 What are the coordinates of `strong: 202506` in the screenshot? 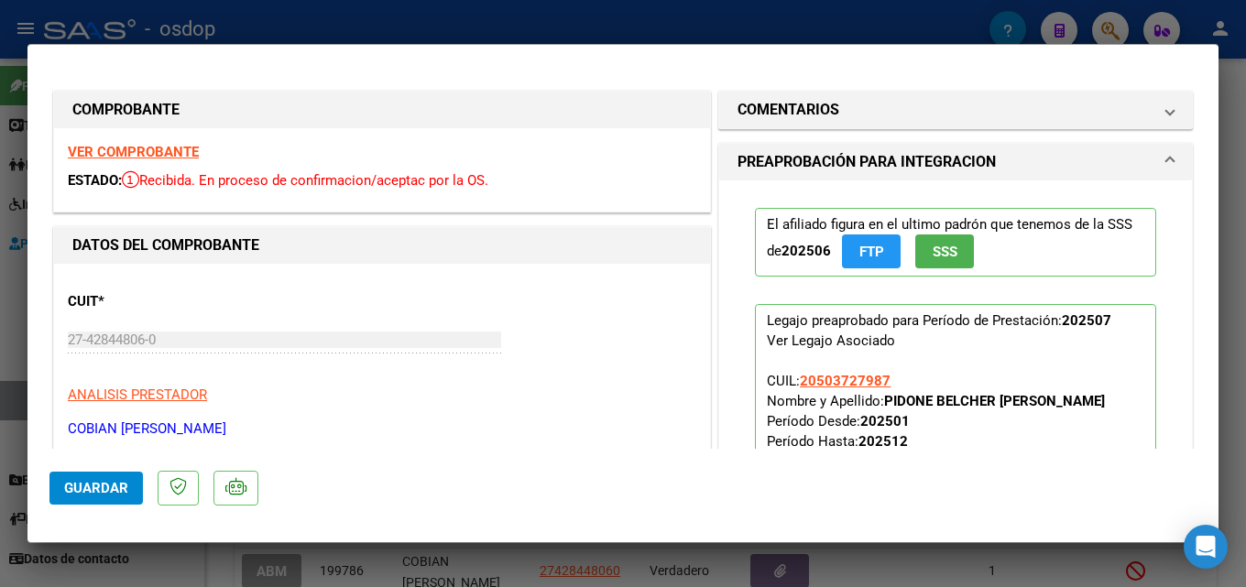 It's located at (806, 251).